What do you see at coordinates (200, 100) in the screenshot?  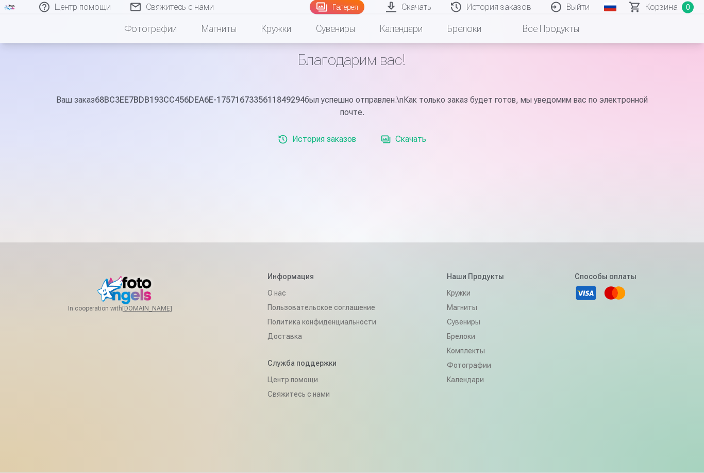 I see `b: 68BC3EE7BDB193CC456DEA6E-1757167335611849294` at bounding box center [200, 100].